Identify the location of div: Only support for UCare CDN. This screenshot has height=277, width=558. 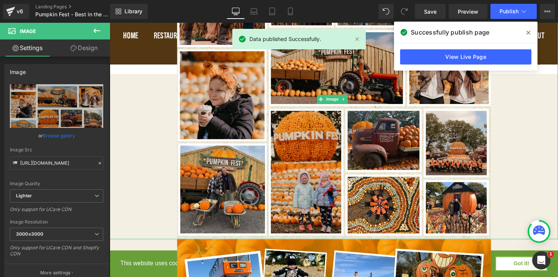
(57, 212).